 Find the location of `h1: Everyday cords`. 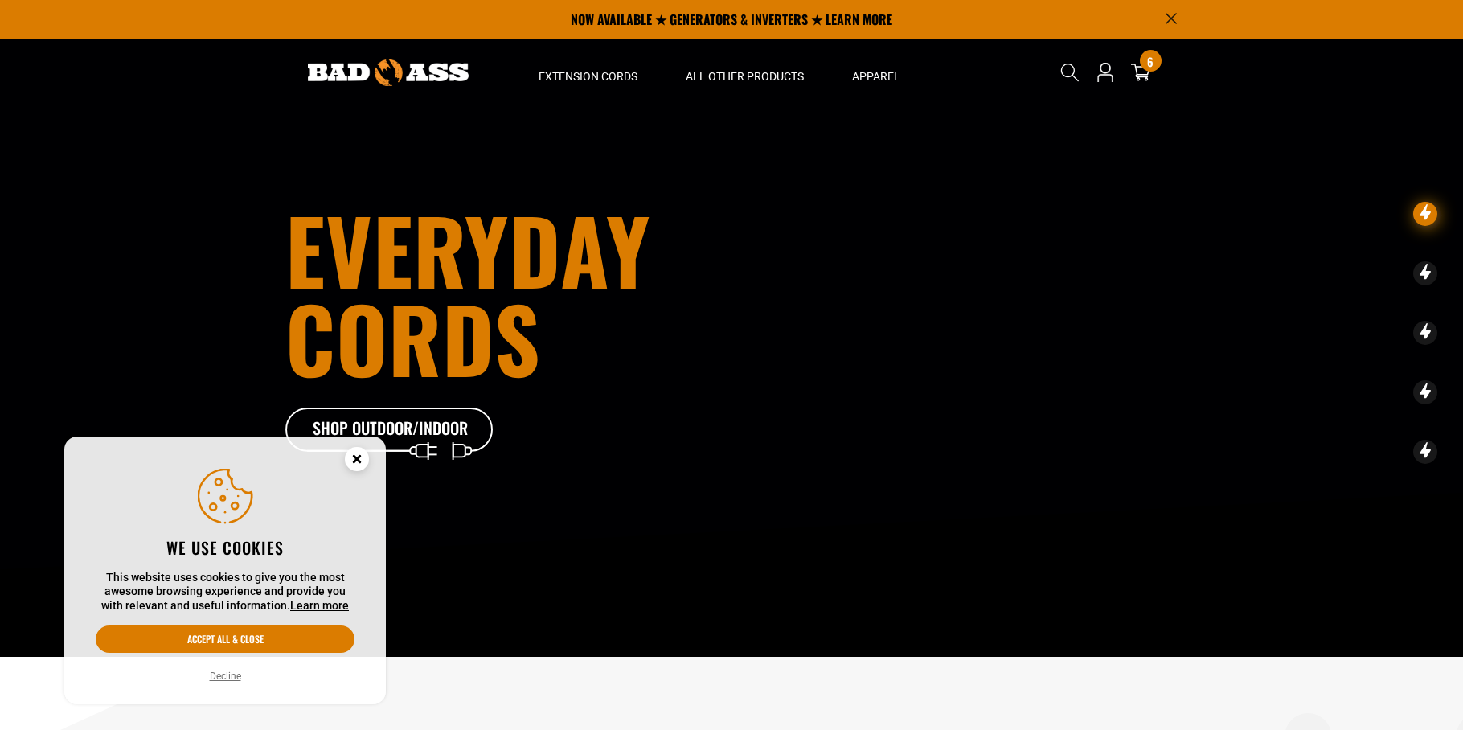

h1: Everyday cords is located at coordinates (553, 293).